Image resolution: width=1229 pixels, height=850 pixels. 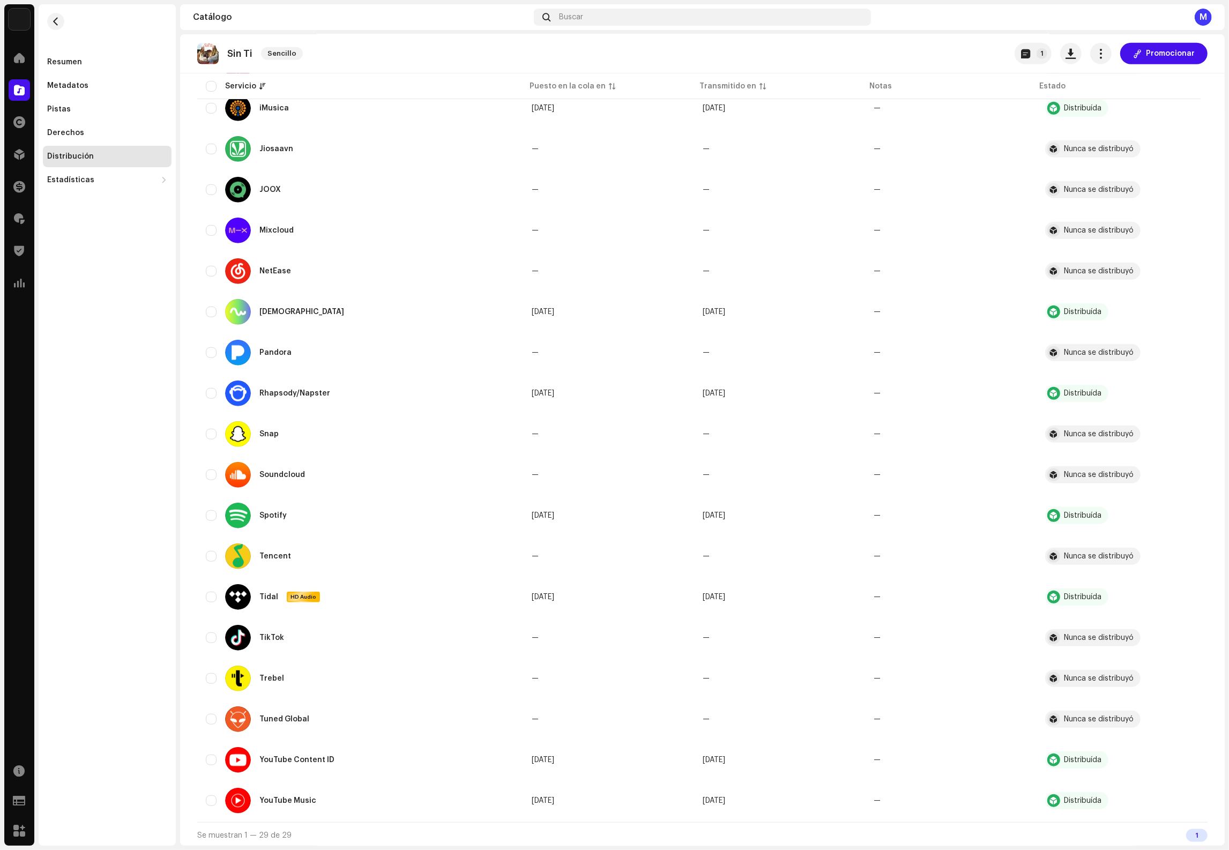 I want to click on div: Pistas, so click(x=59, y=109).